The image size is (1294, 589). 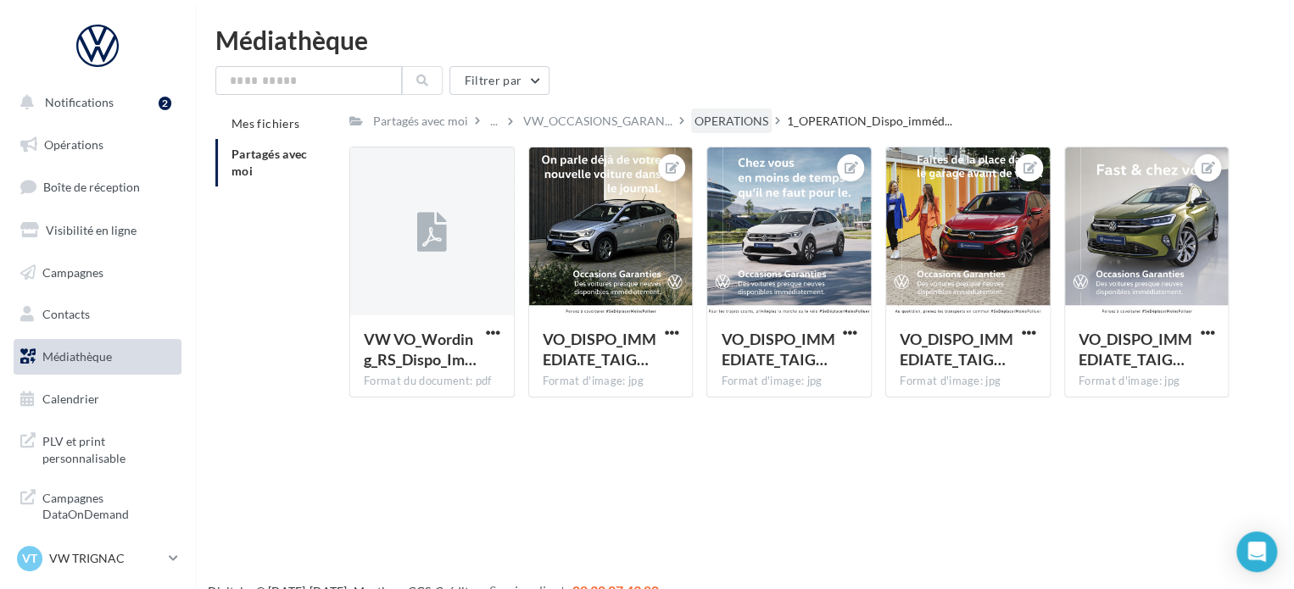 I want to click on span: Partagés avec moi, so click(x=270, y=162).